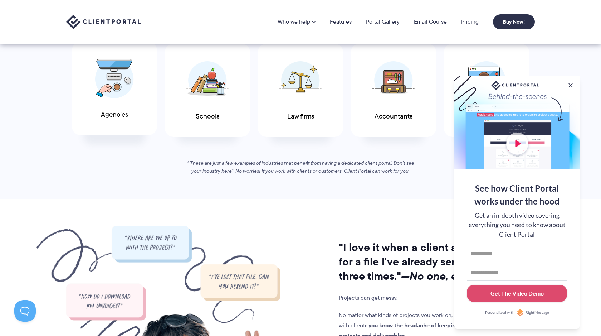 This screenshot has height=336, width=601. I want to click on div: Get The Video Demo, so click(517, 293).